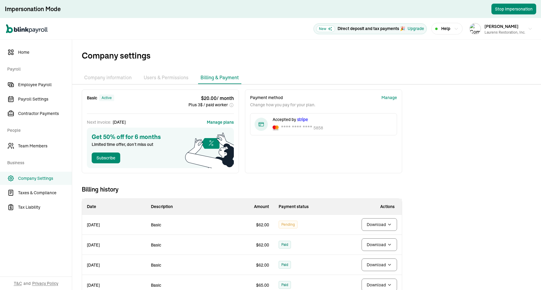  Describe the element at coordinates (326, 29) in the screenshot. I see `span: New` at that location.